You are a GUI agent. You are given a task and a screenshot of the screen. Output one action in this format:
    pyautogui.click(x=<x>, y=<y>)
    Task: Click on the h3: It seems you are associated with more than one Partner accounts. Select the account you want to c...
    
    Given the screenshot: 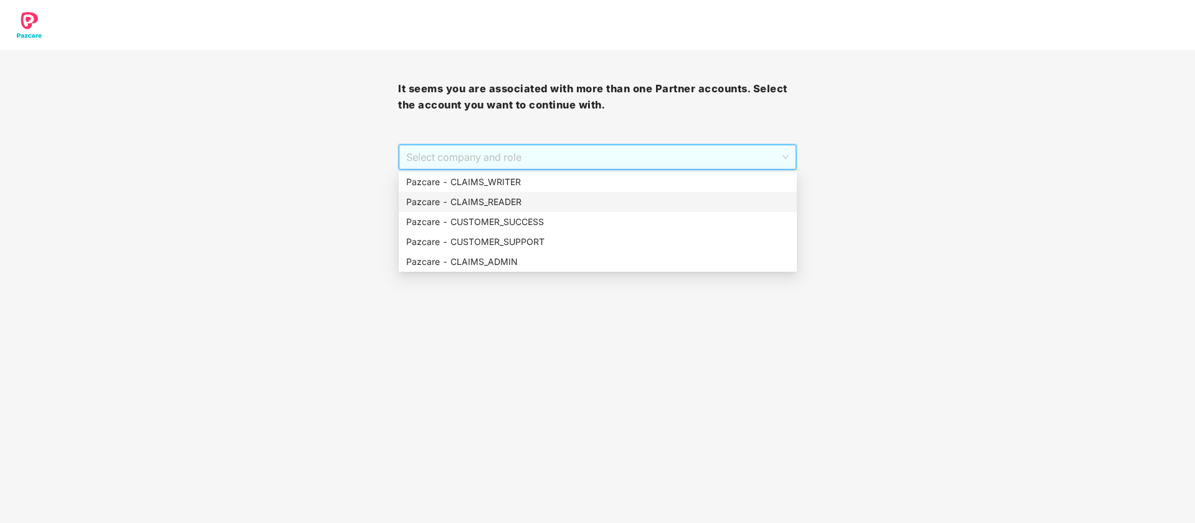 What is the action you would take?
    pyautogui.click(x=597, y=97)
    